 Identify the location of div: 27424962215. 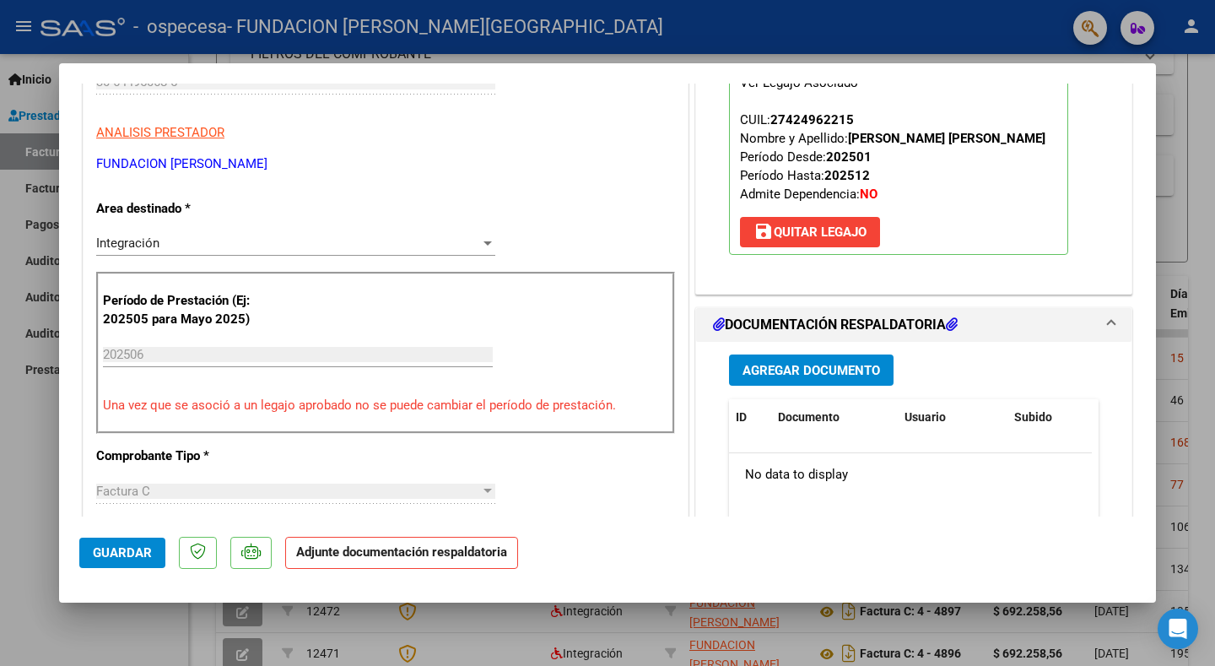
(812, 120).